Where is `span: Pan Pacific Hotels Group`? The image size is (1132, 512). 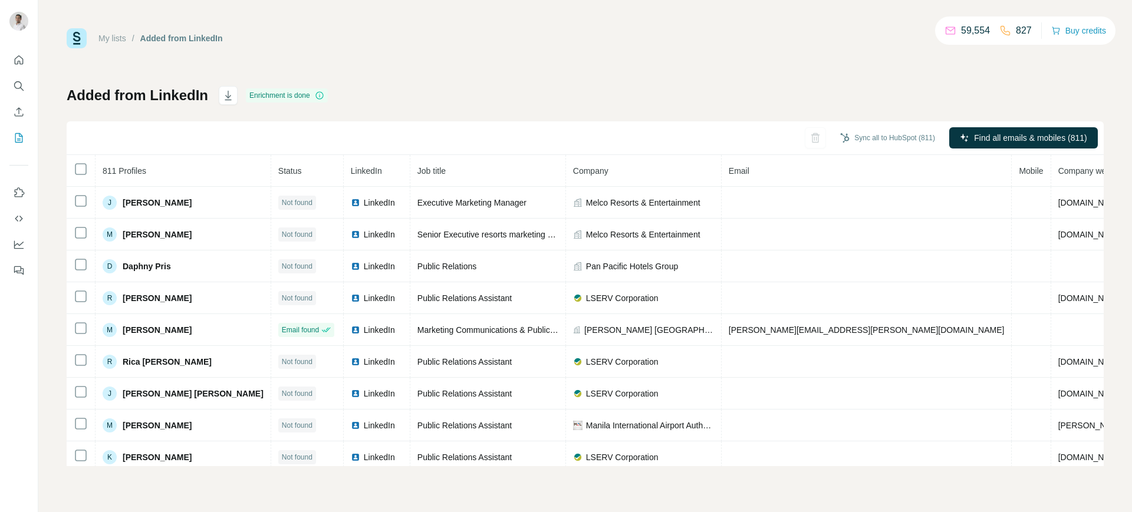 span: Pan Pacific Hotels Group is located at coordinates (632, 267).